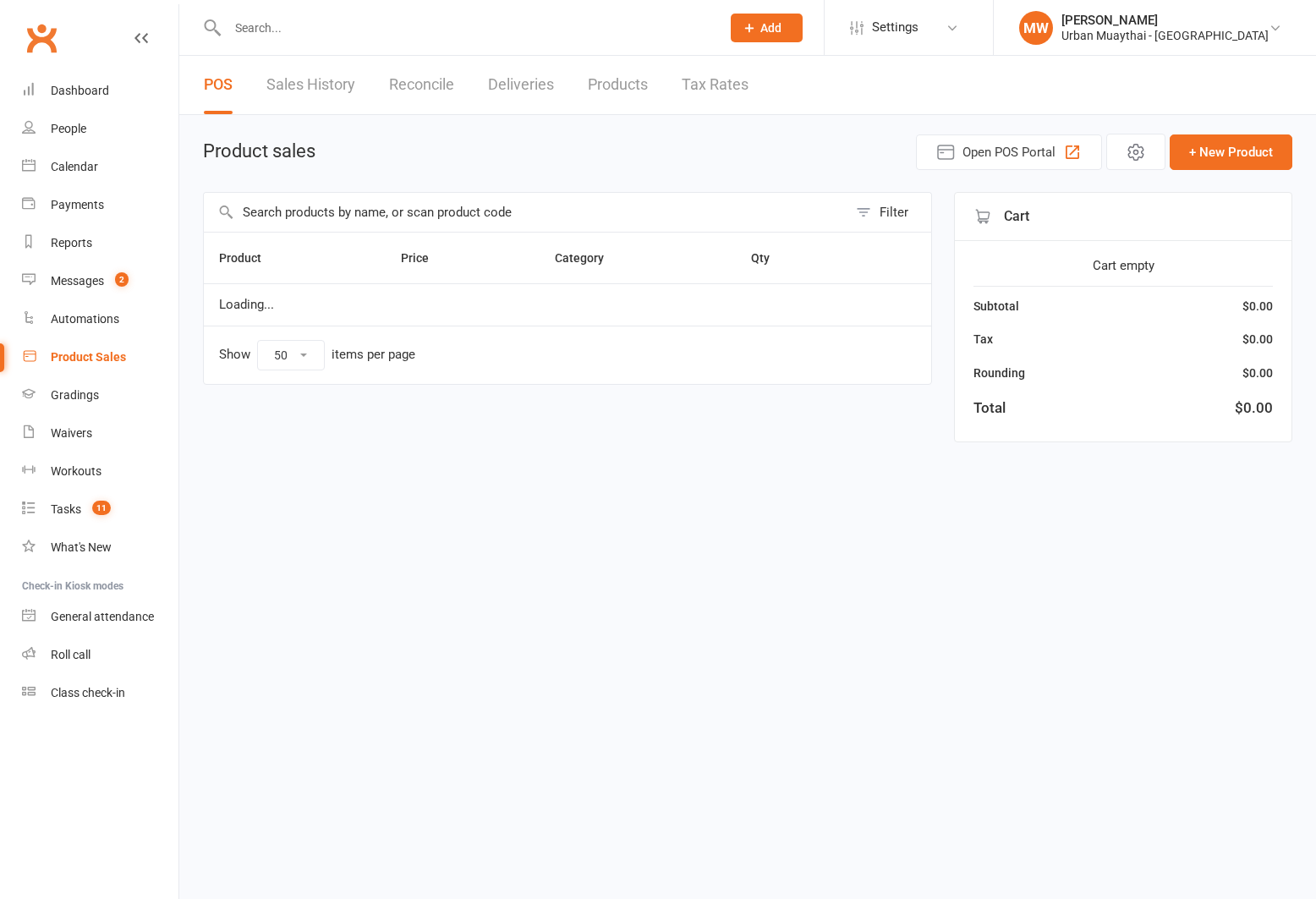 Image resolution: width=1316 pixels, height=899 pixels. Describe the element at coordinates (100, 356) in the screenshot. I see `a: Product Sales` at that location.